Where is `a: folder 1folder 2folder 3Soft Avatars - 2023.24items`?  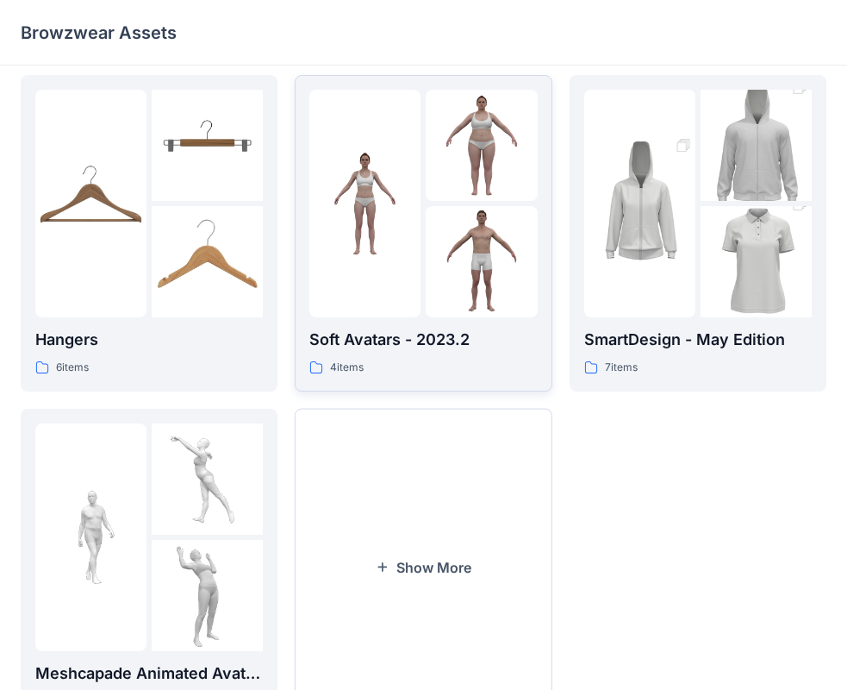
a: folder 1folder 2folder 3Soft Avatars - 2023.24items is located at coordinates (423, 233).